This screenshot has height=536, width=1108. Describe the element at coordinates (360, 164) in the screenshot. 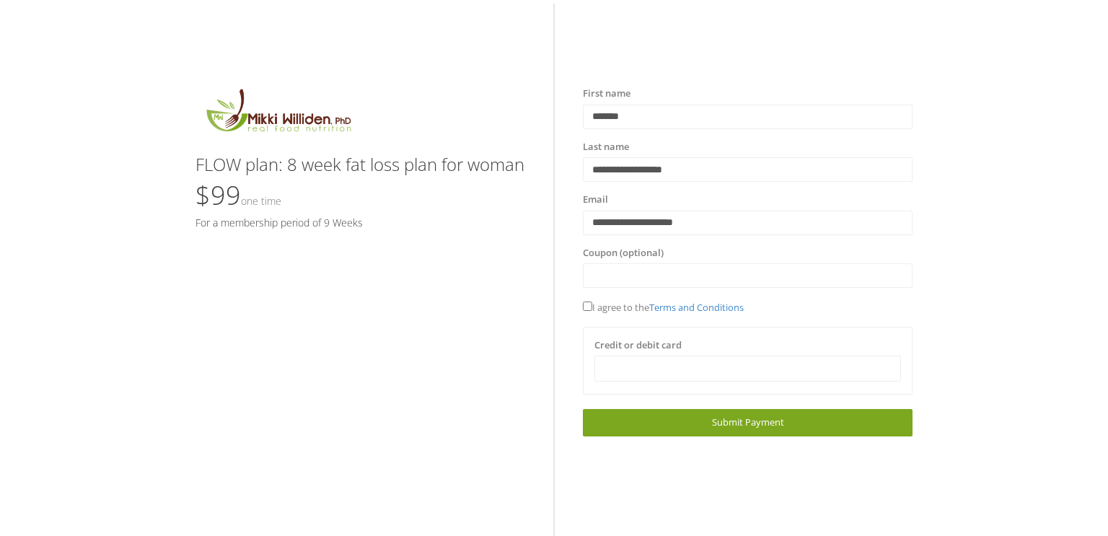

I see `h3: FLOW plan: 8 week fat loss plan for woman` at that location.